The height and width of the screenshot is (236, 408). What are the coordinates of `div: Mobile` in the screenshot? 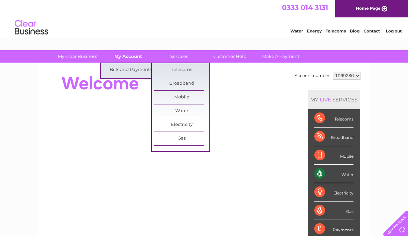 It's located at (334, 155).